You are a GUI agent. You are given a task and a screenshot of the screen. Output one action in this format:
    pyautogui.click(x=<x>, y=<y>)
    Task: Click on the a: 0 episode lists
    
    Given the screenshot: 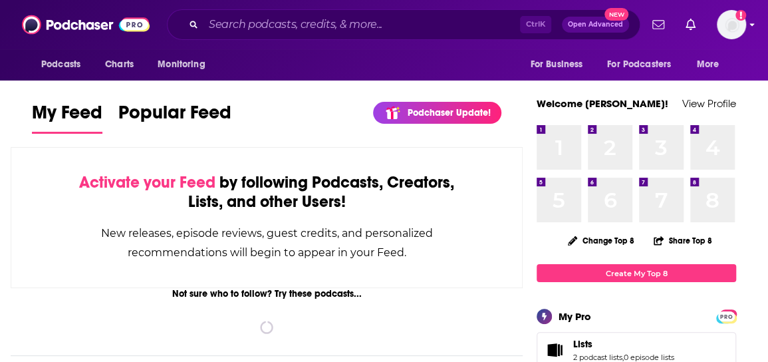 What is the action you would take?
    pyautogui.click(x=649, y=357)
    